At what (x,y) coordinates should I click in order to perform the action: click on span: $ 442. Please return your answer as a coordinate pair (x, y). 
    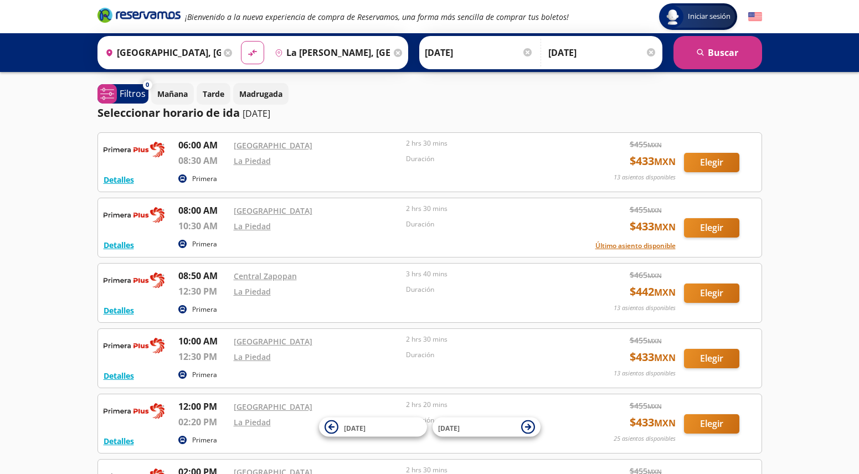
    Looking at the image, I should click on (652, 292).